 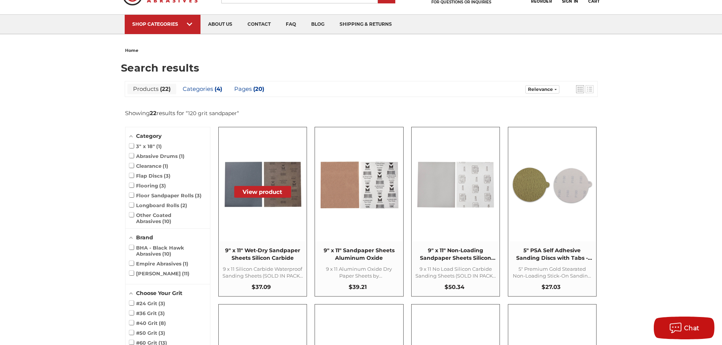 I want to click on b: 22, so click(x=153, y=113).